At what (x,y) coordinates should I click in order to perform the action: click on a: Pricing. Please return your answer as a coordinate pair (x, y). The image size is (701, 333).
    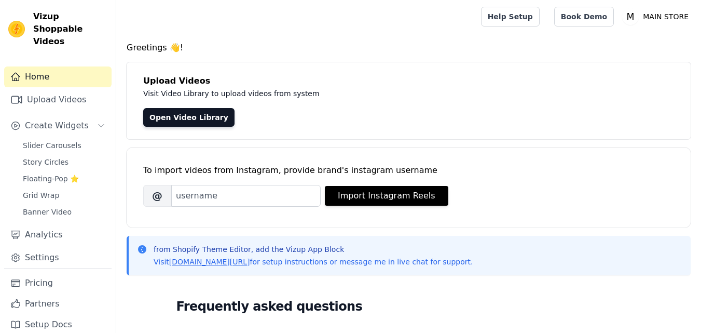
    Looking at the image, I should click on (58, 283).